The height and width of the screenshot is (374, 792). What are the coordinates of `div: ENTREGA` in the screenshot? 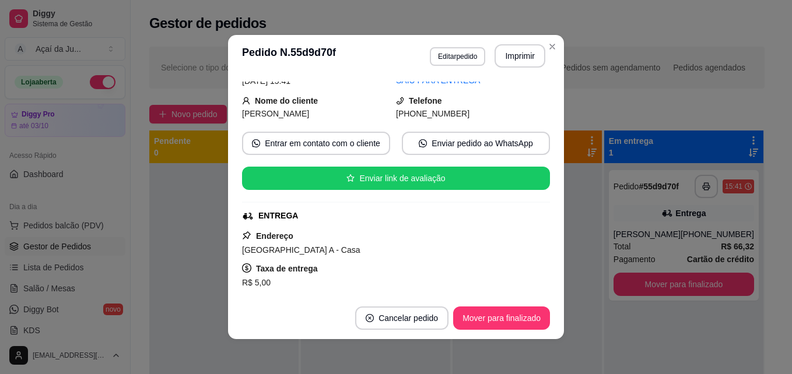 It's located at (278, 216).